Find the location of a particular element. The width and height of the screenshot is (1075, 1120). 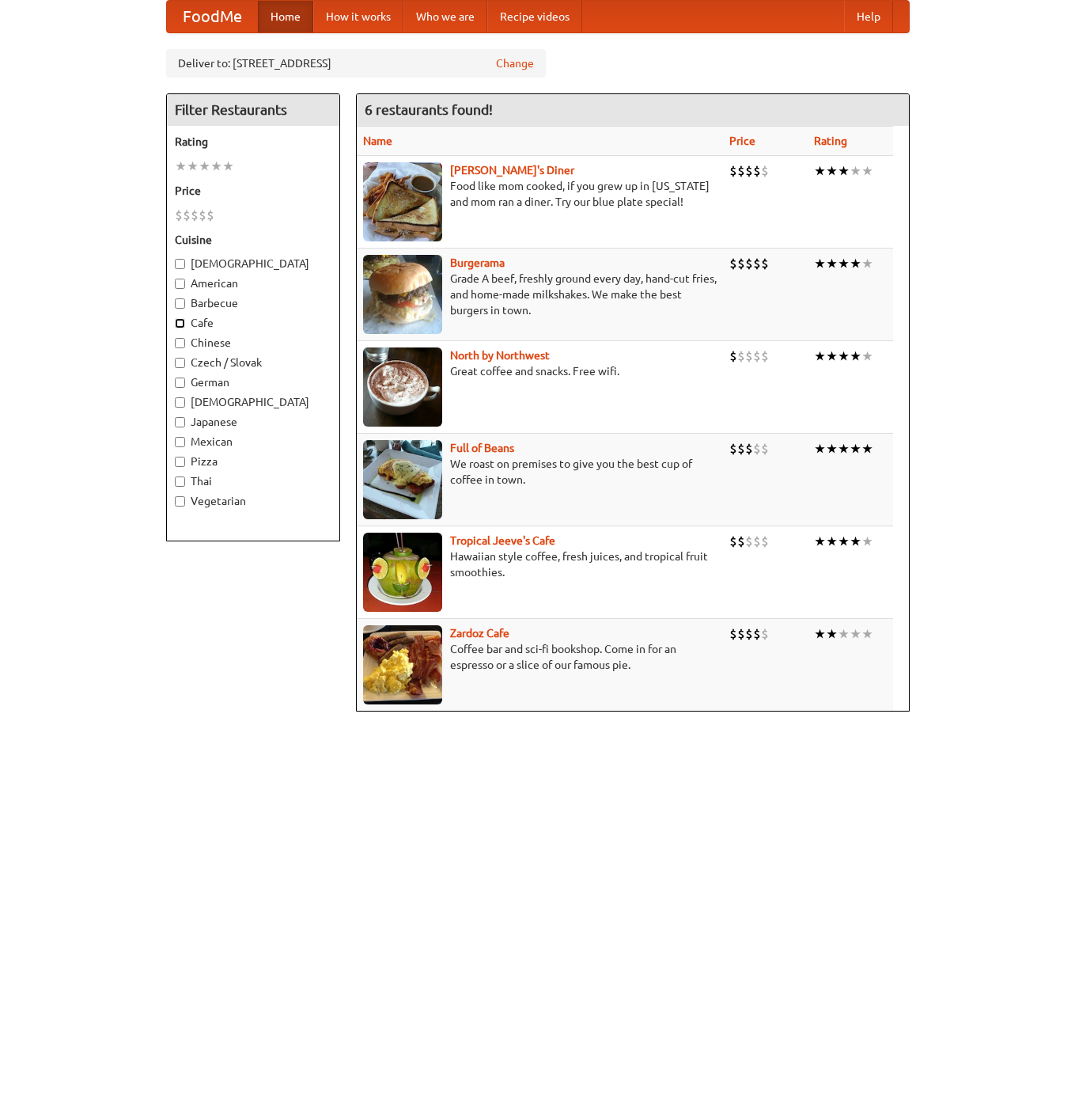

input: Japanese is located at coordinates (179, 422).